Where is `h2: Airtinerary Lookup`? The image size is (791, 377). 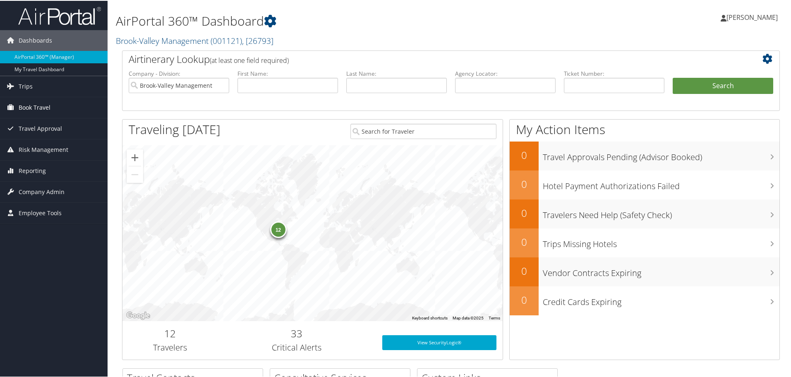 h2: Airtinerary Lookup is located at coordinates (424, 58).